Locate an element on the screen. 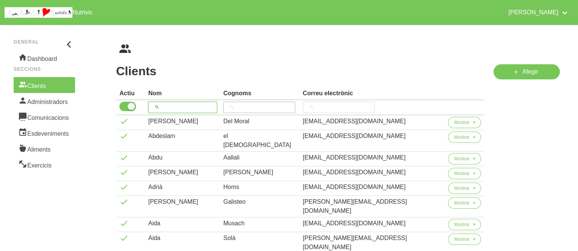 This screenshot has width=578, height=251. p: General is located at coordinates (44, 42).